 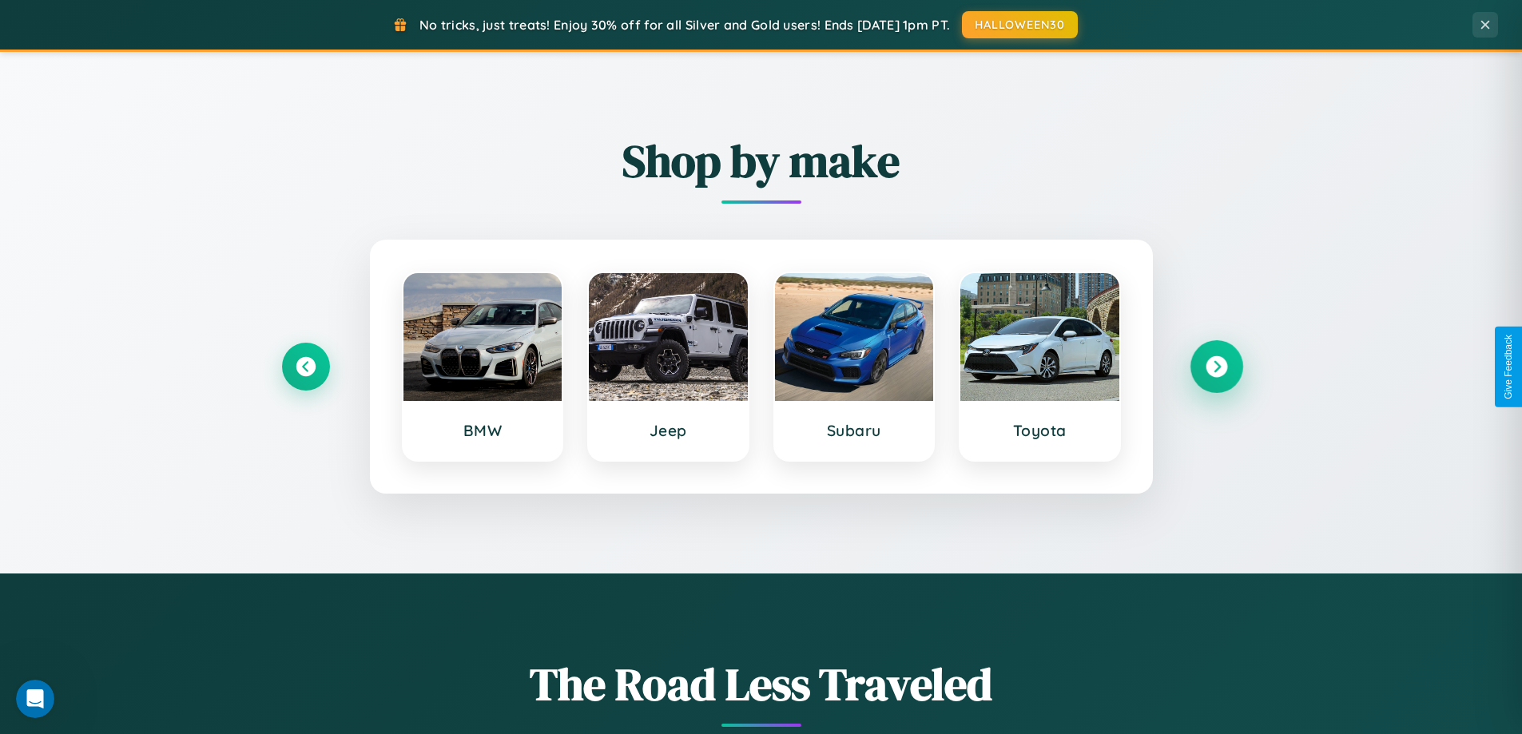 What do you see at coordinates (1039, 431) in the screenshot?
I see `h3: Toyota` at bounding box center [1039, 431].